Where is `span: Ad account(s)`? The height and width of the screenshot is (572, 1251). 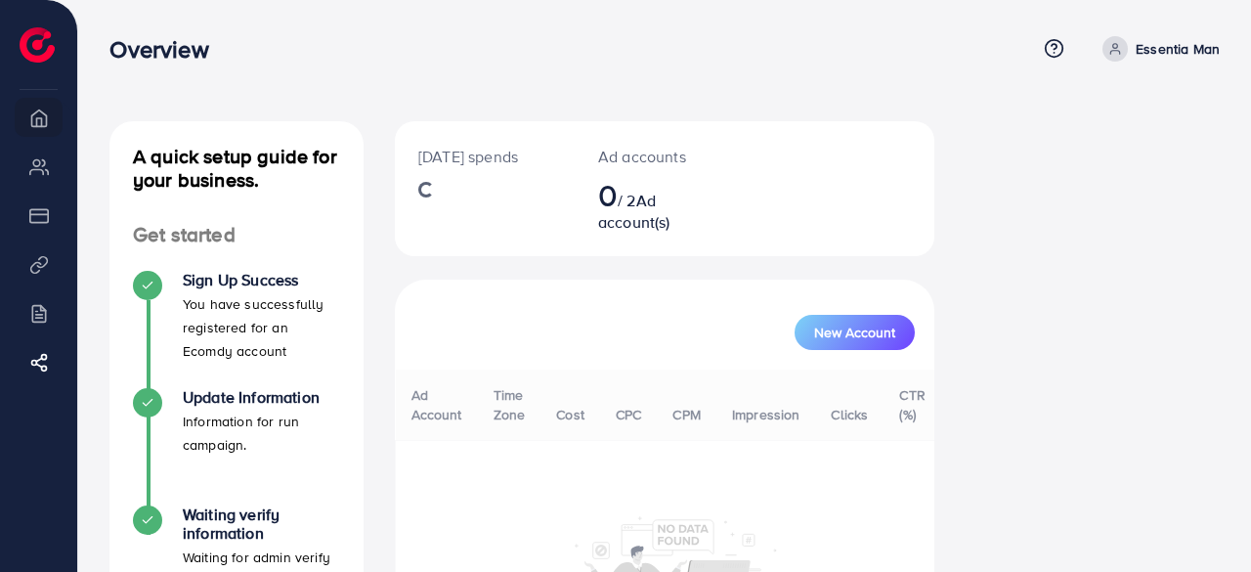 span: Ad account(s) is located at coordinates (634, 211).